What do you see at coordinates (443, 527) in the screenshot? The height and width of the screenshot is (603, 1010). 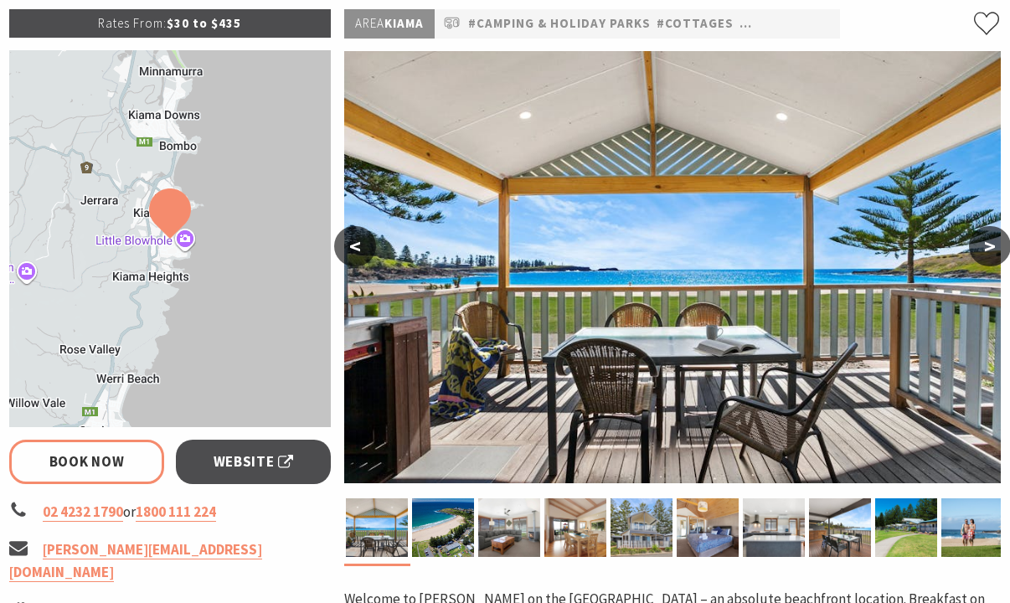 I see `img: Aerial view of Kendalls on the Beach Holiday Park` at bounding box center [443, 527].